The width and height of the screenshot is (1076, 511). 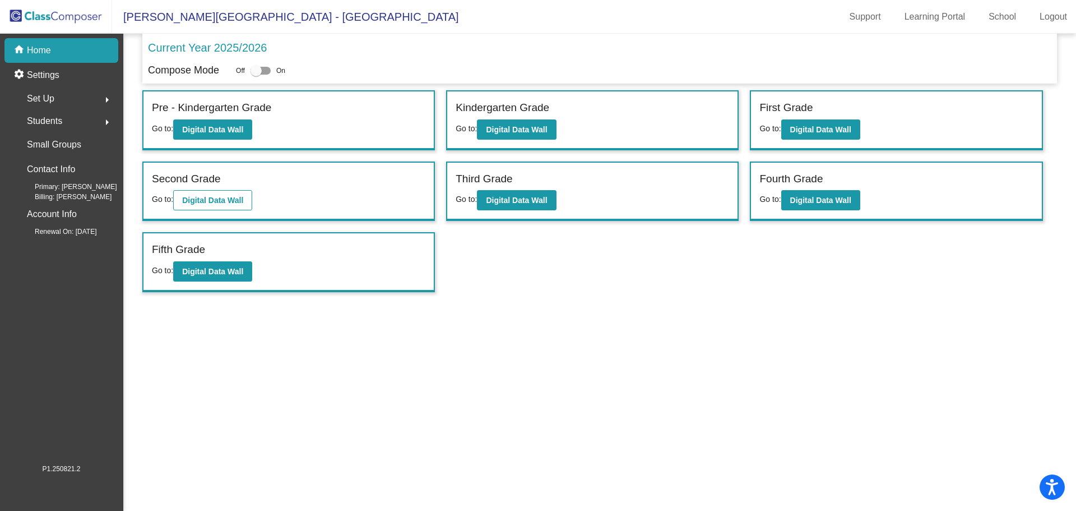 I want to click on a: Support, so click(x=866, y=17).